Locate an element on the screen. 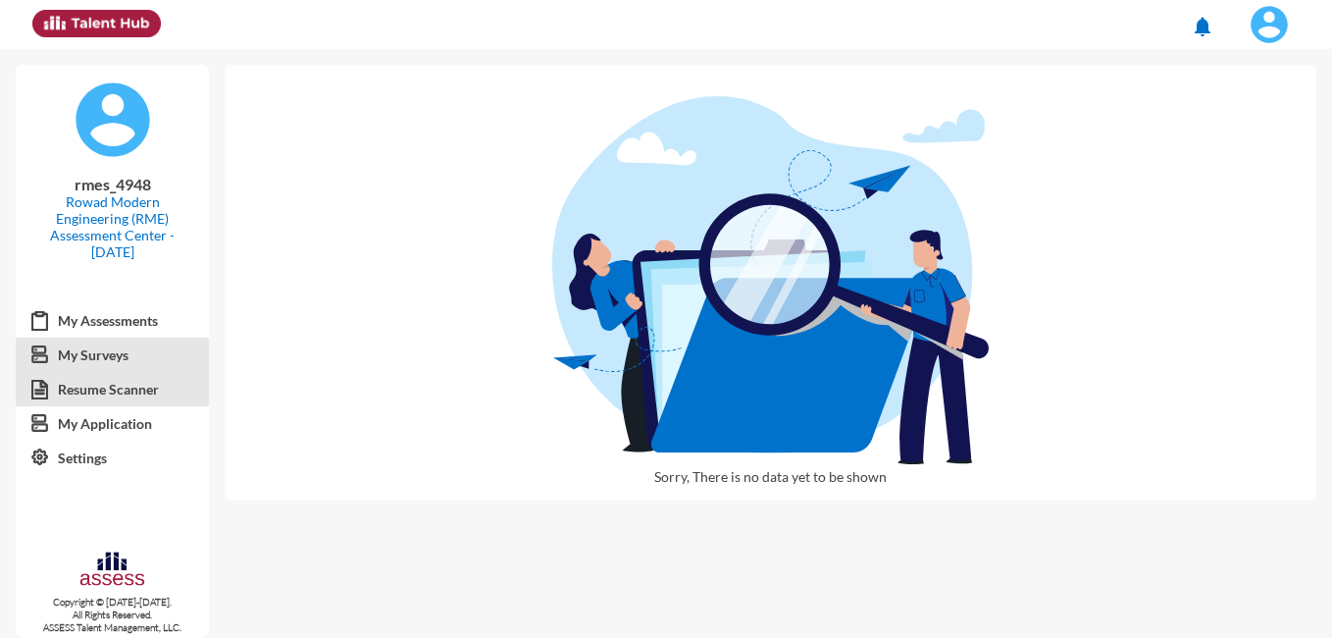 This screenshot has width=1332, height=638. a: My Surveys is located at coordinates (112, 355).